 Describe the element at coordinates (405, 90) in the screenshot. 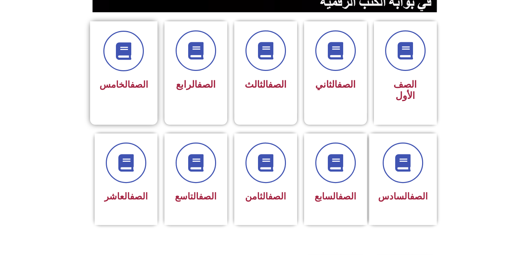

I see `span: الصف الأول` at that location.